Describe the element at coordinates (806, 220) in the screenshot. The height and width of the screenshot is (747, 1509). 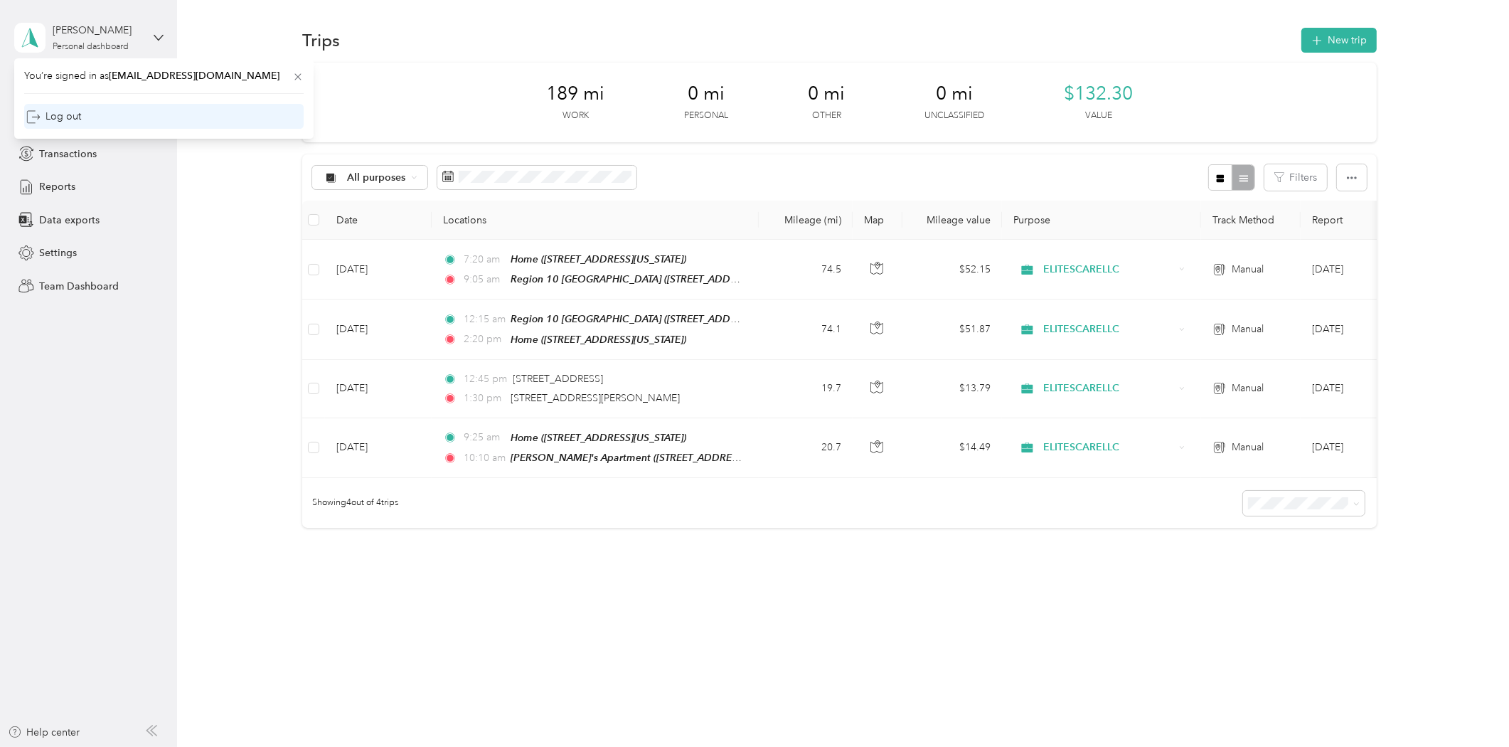
I see `th: Mileage (mi)` at that location.